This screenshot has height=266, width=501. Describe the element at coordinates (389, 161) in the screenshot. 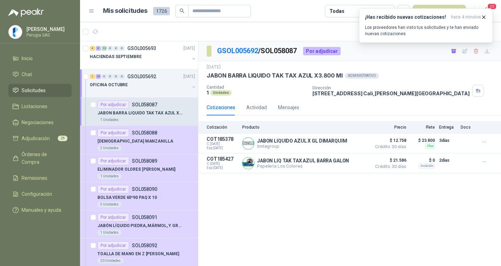

I see `span: $ 21.586` at that location.